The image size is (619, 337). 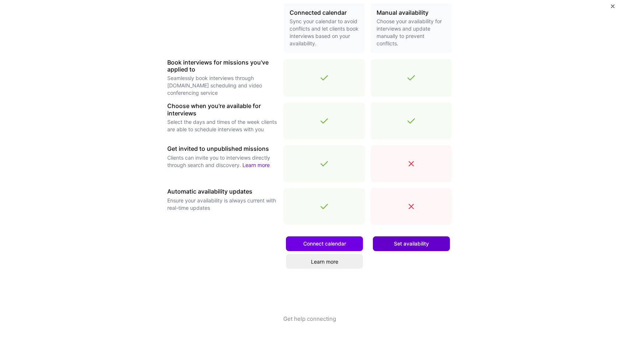 What do you see at coordinates (411, 244) in the screenshot?
I see `button: Set availability` at bounding box center [411, 244].